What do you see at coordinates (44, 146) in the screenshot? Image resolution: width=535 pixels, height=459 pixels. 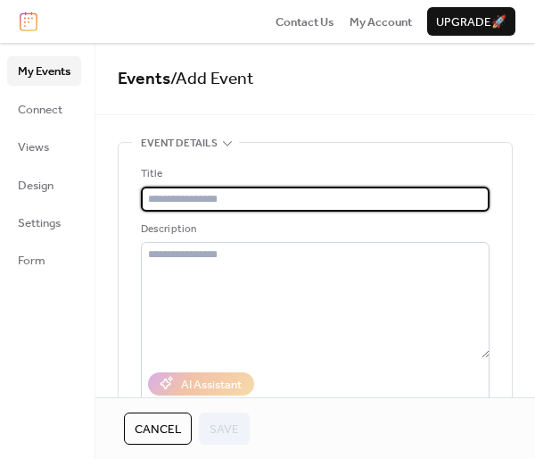 I see `a: Views` at bounding box center [44, 146].